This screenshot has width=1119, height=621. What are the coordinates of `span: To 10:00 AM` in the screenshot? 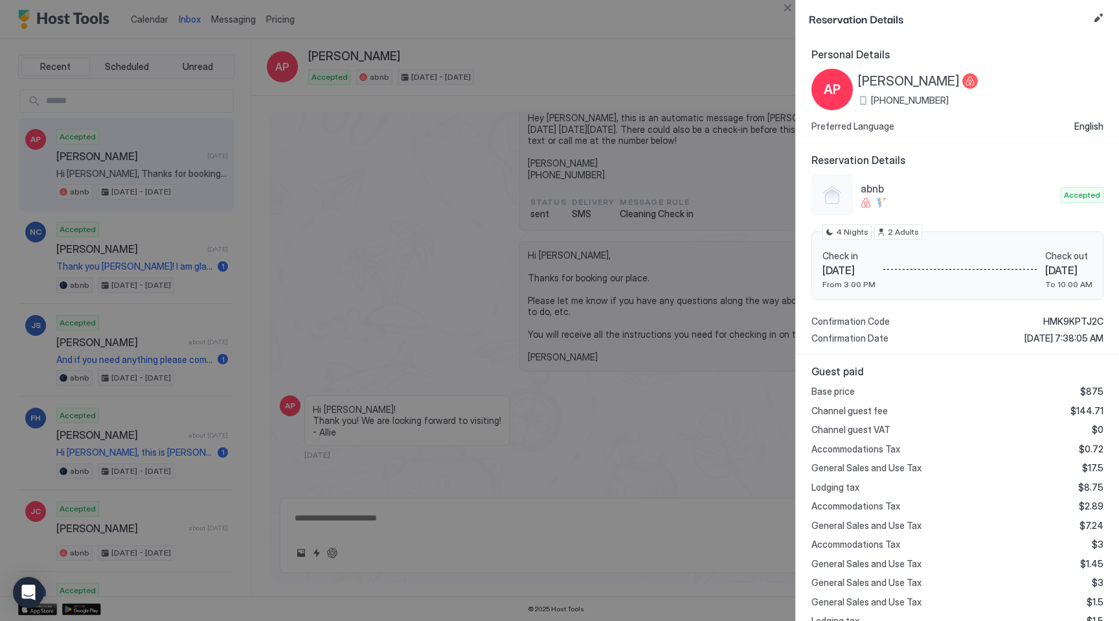 It's located at (1069, 284).